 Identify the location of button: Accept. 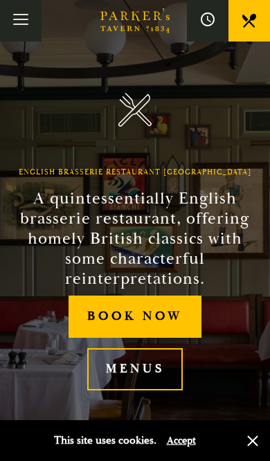
(181, 440).